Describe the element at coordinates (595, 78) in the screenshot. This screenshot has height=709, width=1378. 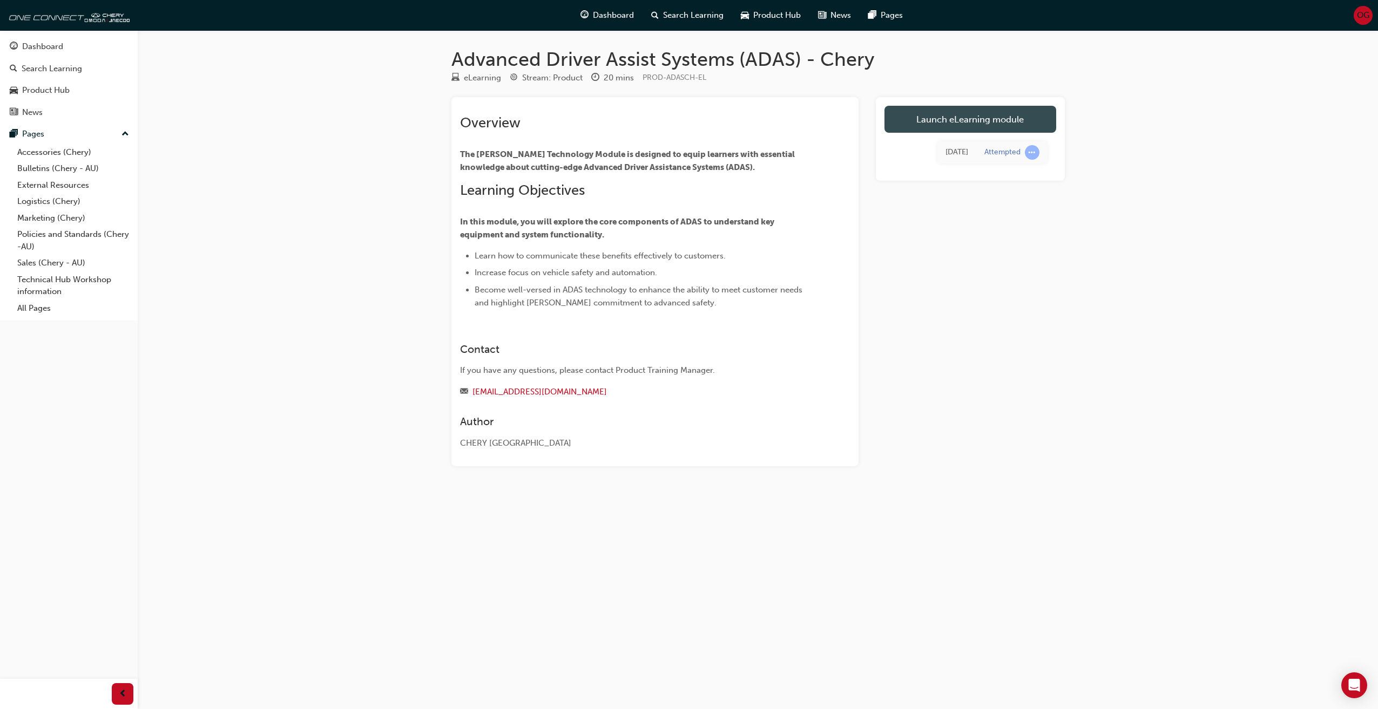
I see `span: clock-icon` at that location.